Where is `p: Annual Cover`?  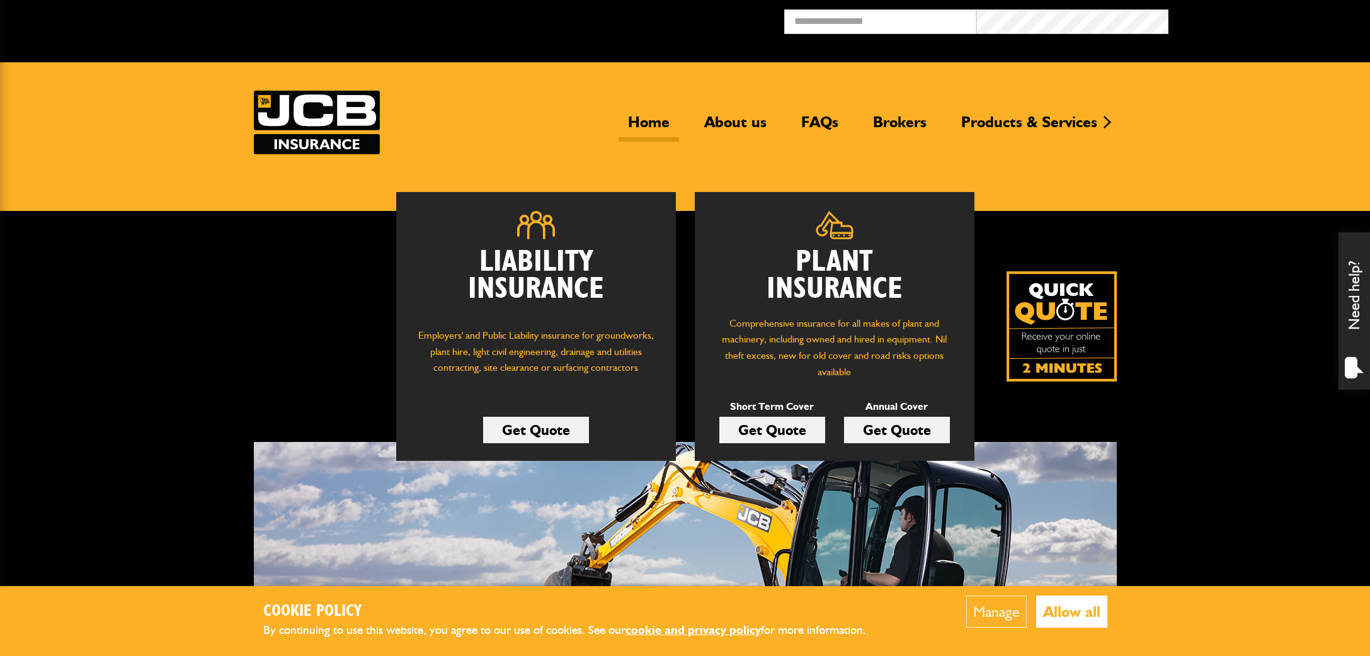 p: Annual Cover is located at coordinates (897, 407).